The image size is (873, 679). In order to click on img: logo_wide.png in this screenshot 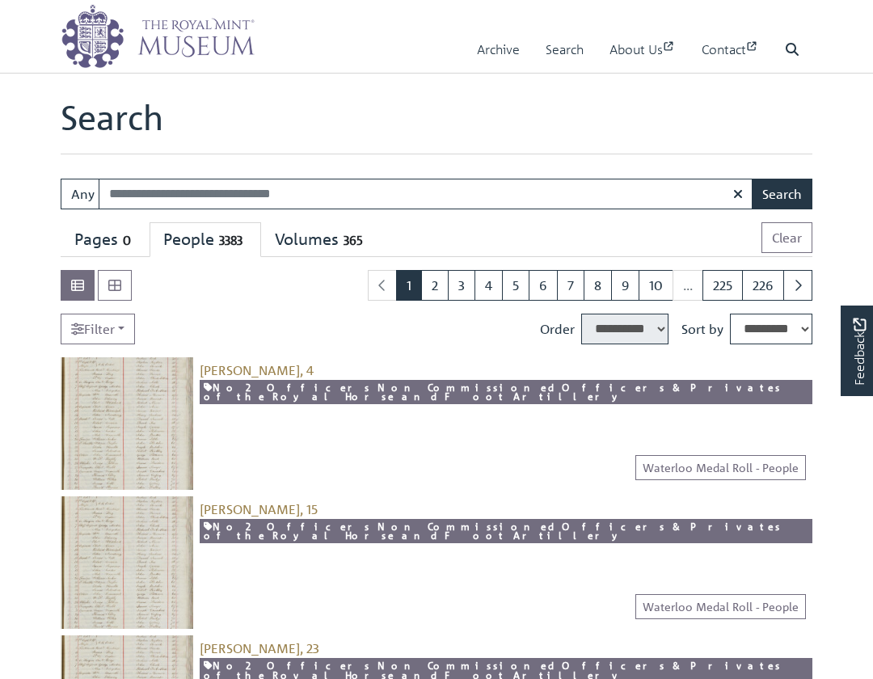, I will do `click(158, 36)`.